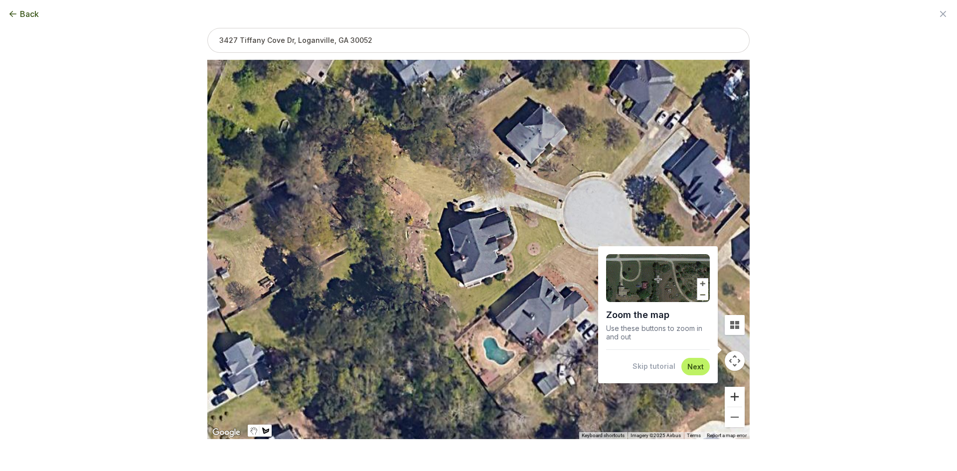 The height and width of the screenshot is (471, 957). I want to click on a: Report a map error, so click(727, 435).